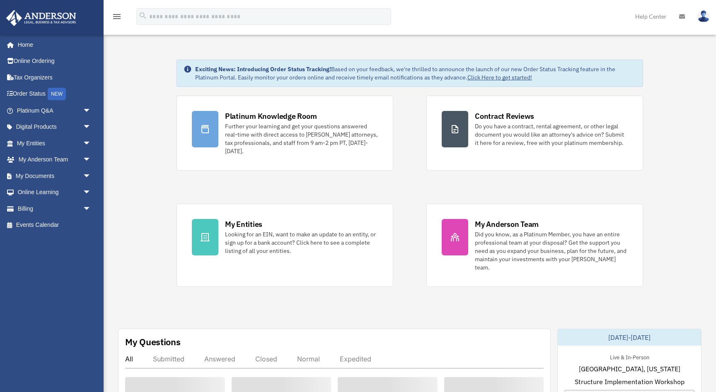 The height and width of the screenshot is (392, 716). I want to click on strong: Exciting News: Introducing Order Status Tracking!, so click(263, 69).